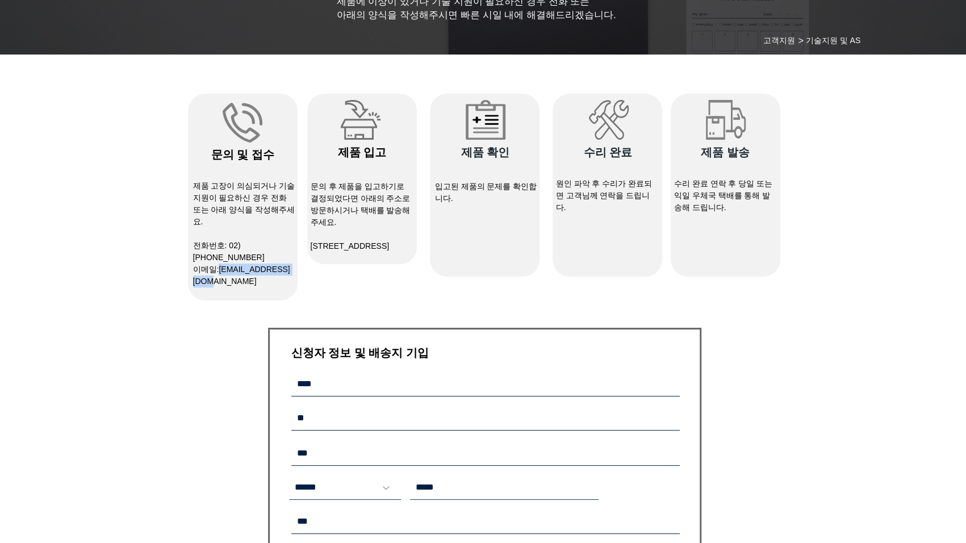 Image resolution: width=966 pixels, height=543 pixels. What do you see at coordinates (486, 152) in the screenshot?
I see `span: ​제품 확인` at bounding box center [486, 152].